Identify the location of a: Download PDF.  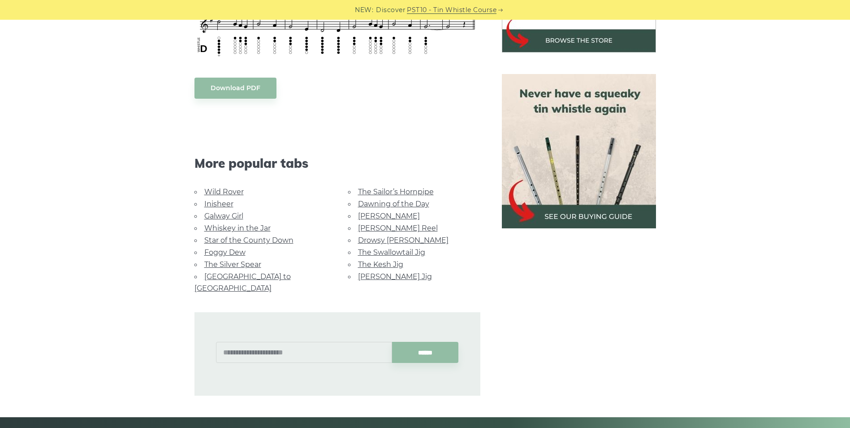
(235, 88).